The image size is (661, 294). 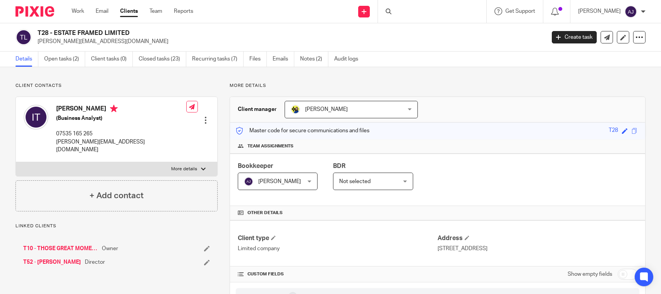 I want to click on a: Details, so click(x=27, y=59).